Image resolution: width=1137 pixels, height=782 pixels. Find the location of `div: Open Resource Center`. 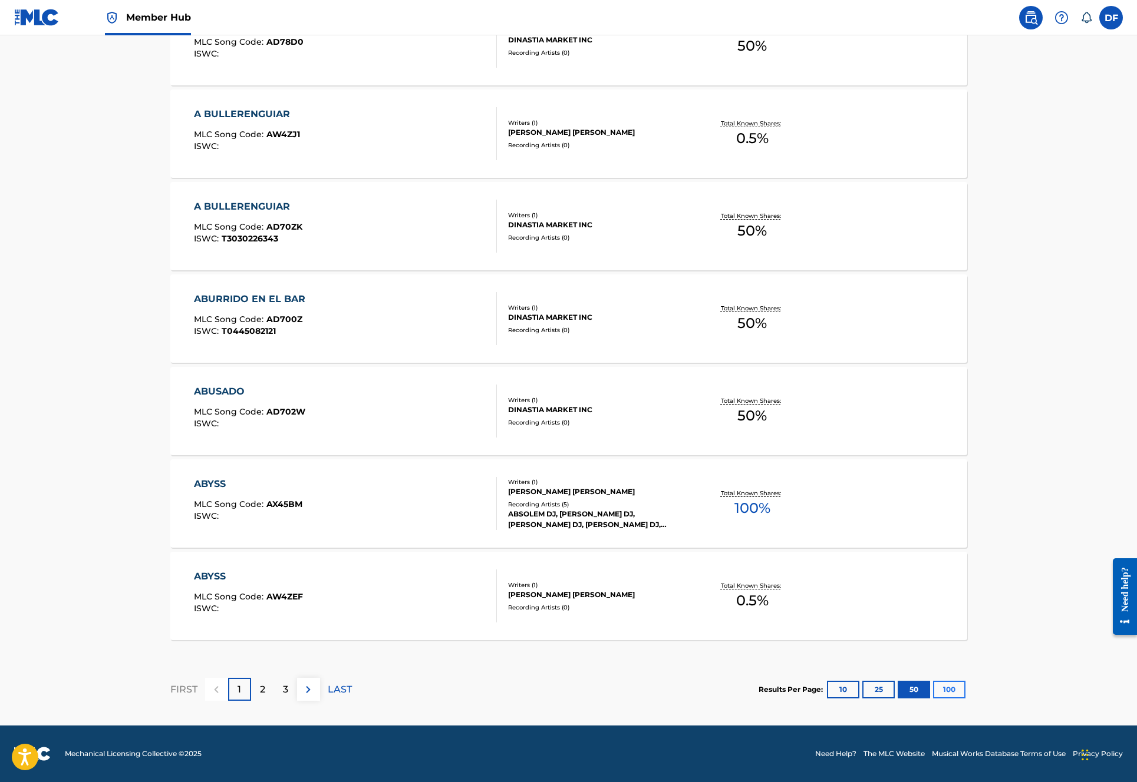

div: Open Resource Center is located at coordinates (21, 47).